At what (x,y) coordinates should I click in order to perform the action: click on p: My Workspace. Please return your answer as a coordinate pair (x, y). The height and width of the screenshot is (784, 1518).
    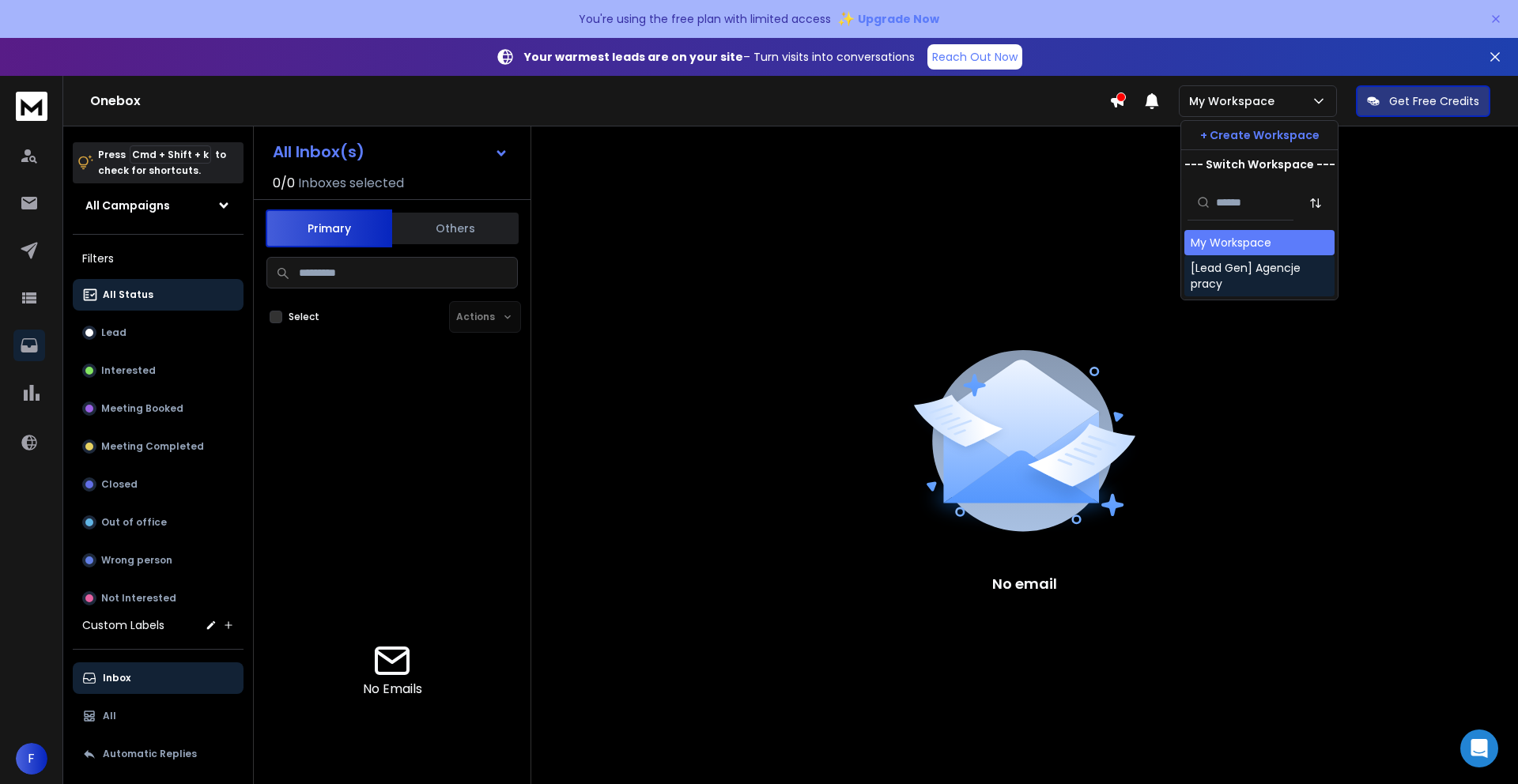
    Looking at the image, I should click on (1235, 101).